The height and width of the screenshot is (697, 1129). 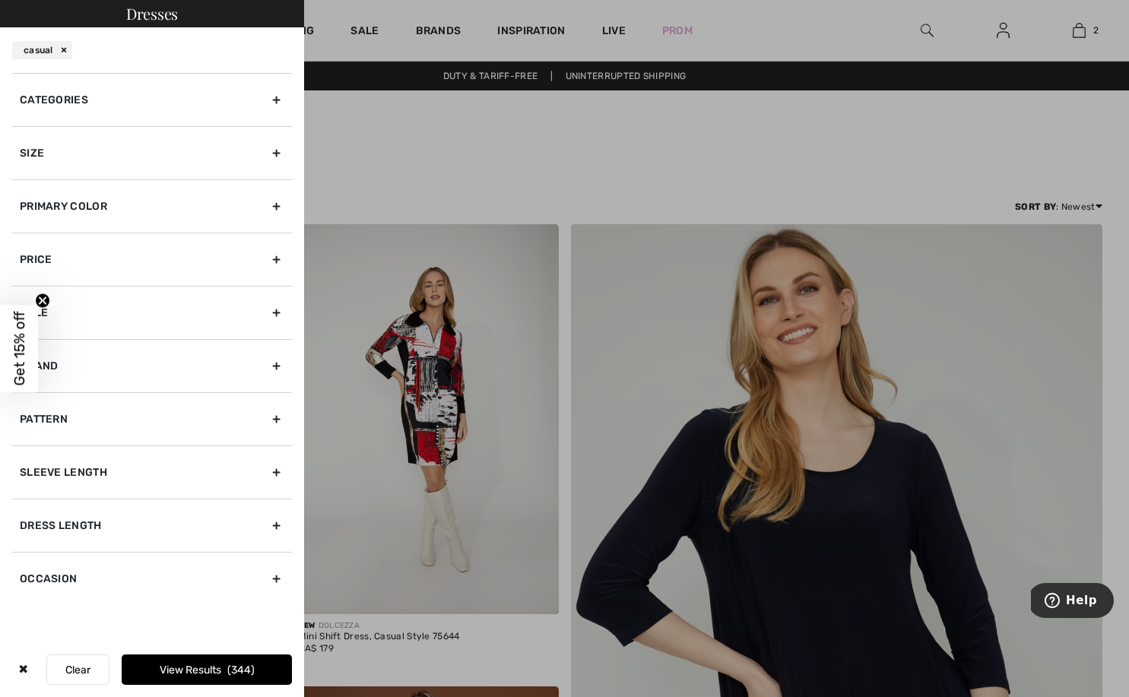 I want to click on div: Sale, so click(x=152, y=312).